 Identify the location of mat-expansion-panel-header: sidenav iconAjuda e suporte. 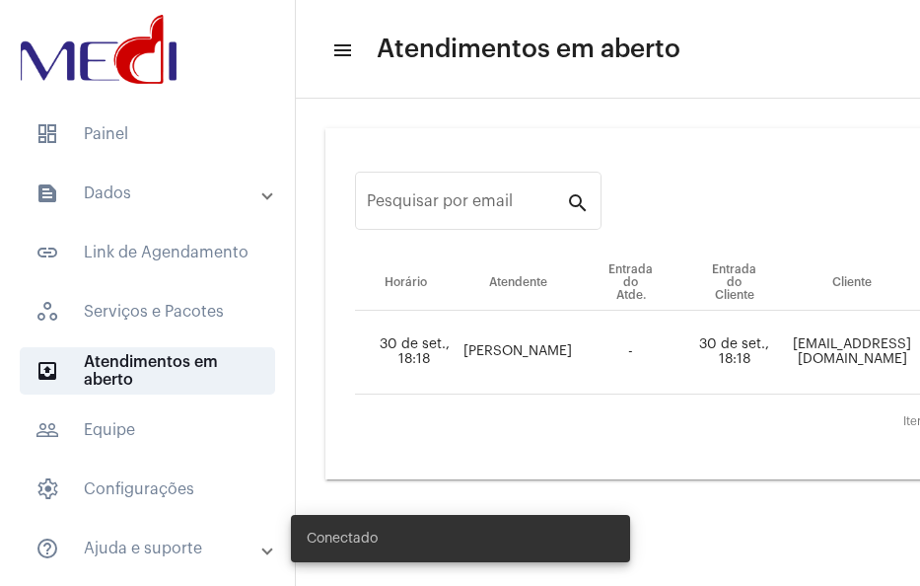
(153, 549).